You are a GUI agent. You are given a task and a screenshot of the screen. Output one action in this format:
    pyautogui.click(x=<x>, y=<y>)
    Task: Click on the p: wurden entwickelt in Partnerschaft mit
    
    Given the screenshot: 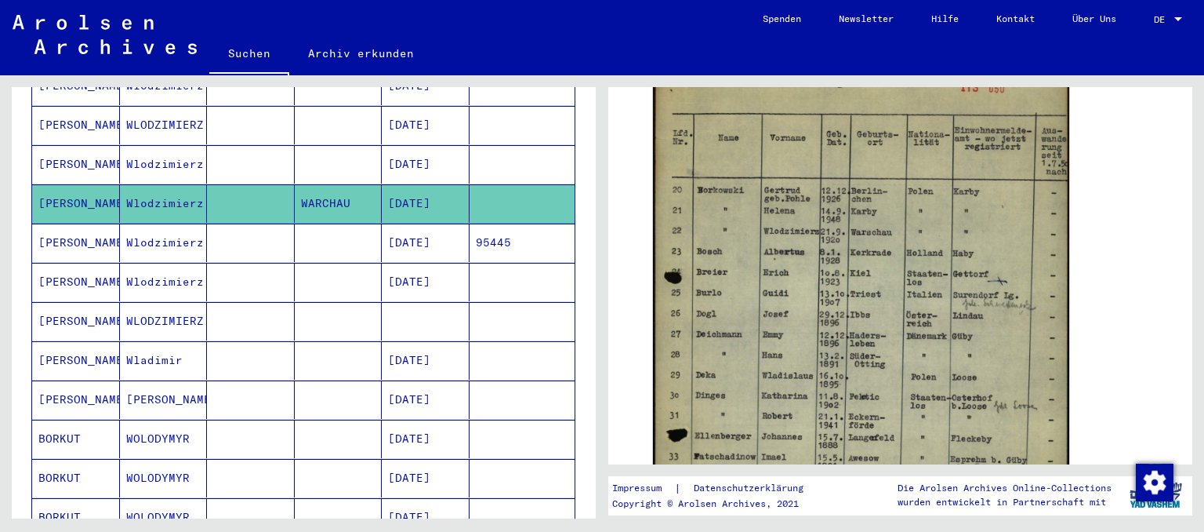 What is the action you would take?
    pyautogui.click(x=1005, y=502)
    